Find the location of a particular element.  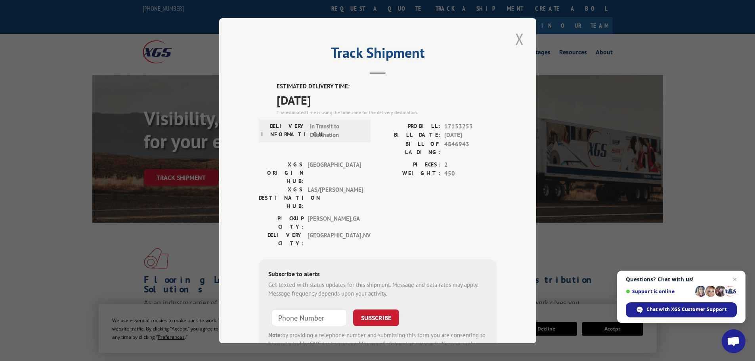

label: PIECES: is located at coordinates (409, 164).